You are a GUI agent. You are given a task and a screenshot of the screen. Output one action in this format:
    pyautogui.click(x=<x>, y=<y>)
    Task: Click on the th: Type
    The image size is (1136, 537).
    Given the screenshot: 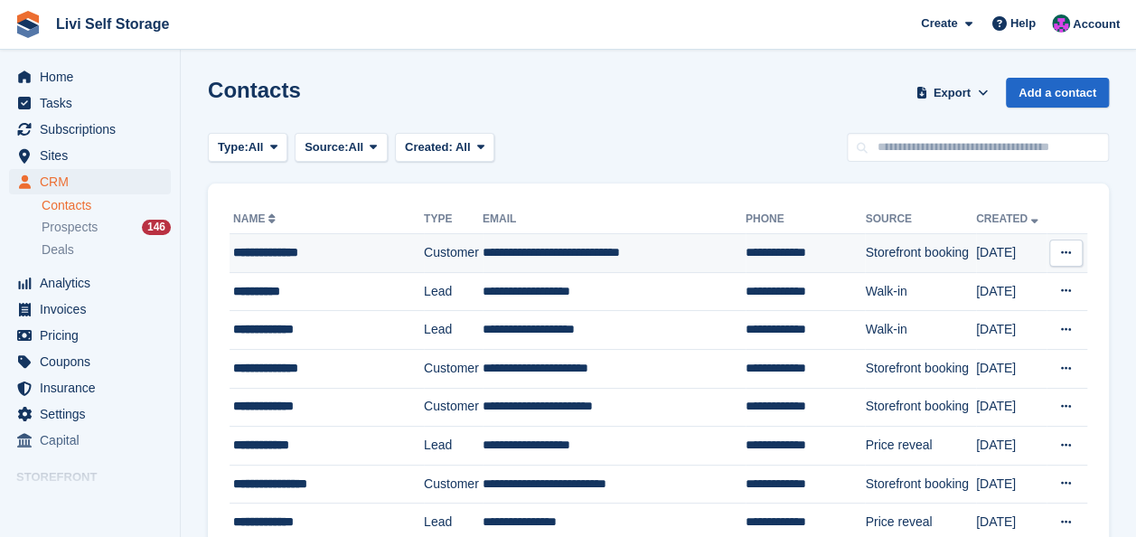 What is the action you would take?
    pyautogui.click(x=453, y=220)
    